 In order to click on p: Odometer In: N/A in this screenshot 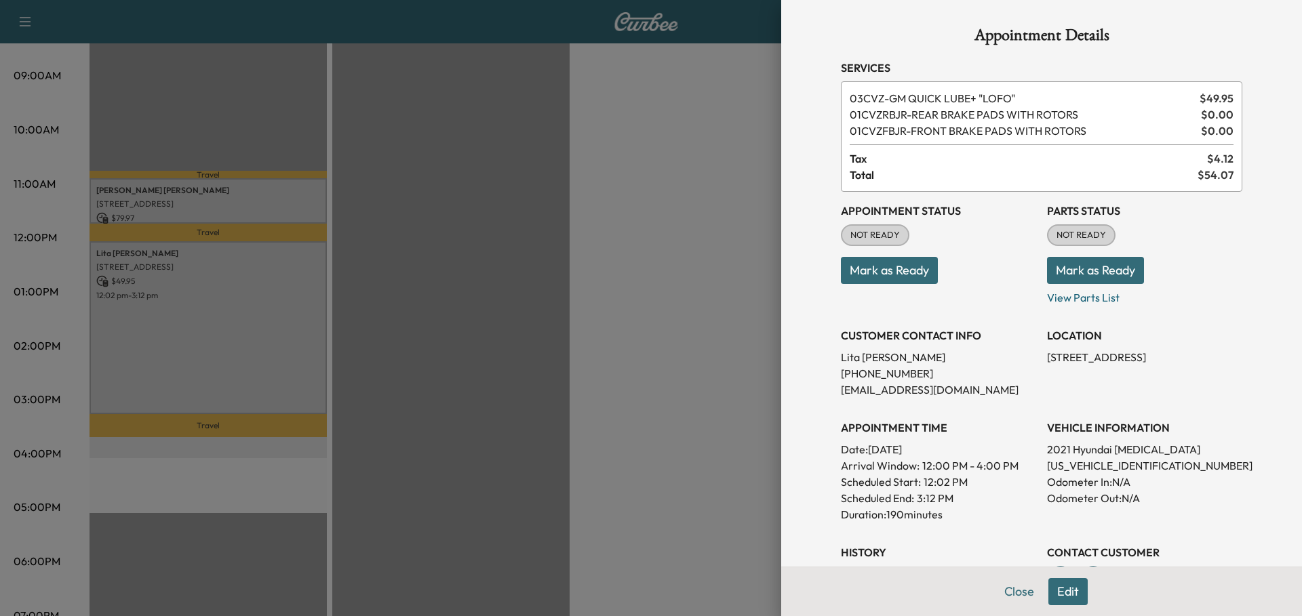, I will do `click(1145, 482)`.